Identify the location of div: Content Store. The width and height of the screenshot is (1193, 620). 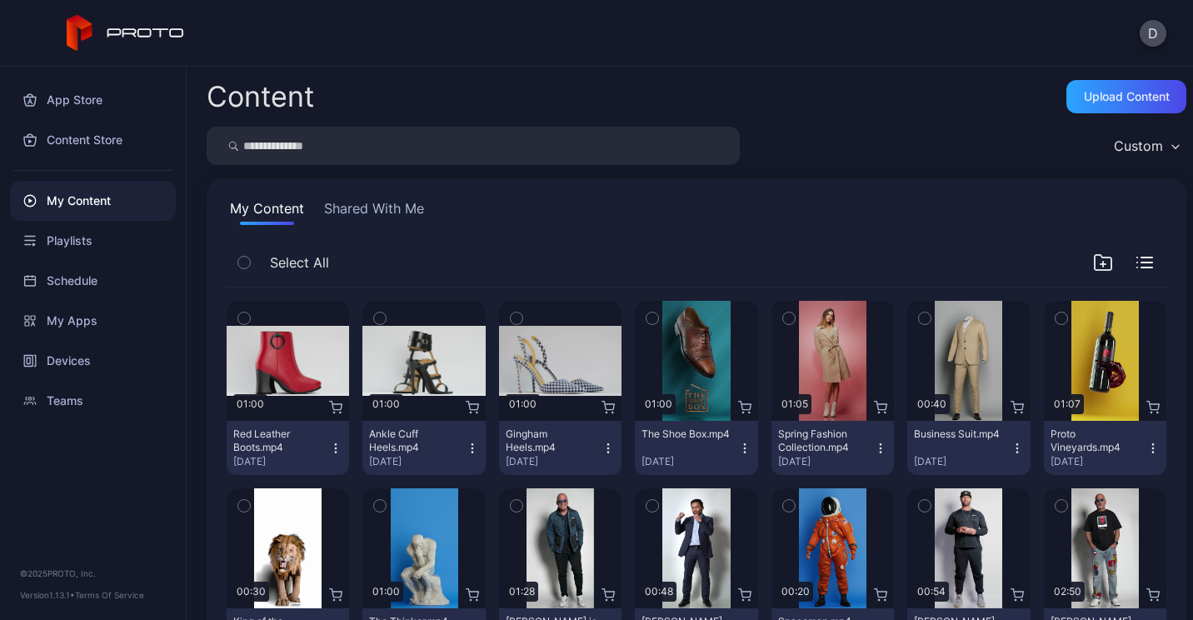
(92, 140).